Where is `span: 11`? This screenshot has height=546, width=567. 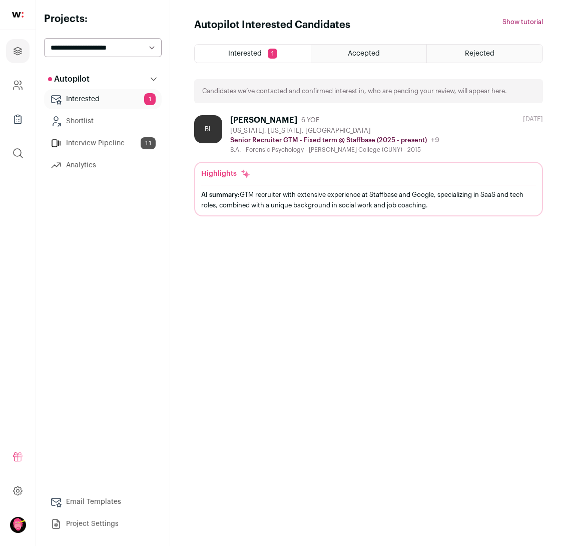
span: 11 is located at coordinates (148, 143).